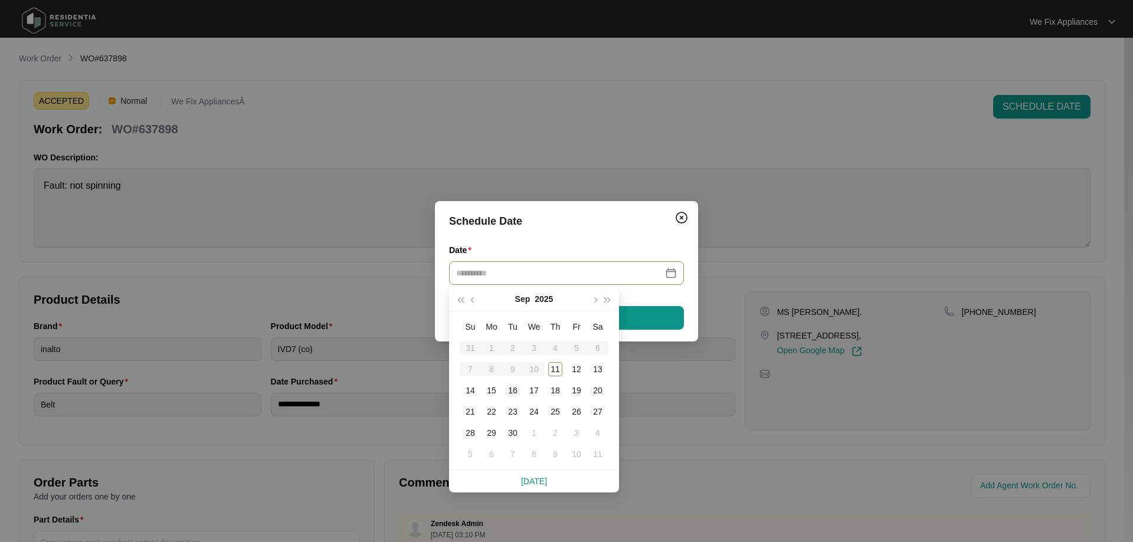  What do you see at coordinates (470, 454) in the screenshot?
I see `td: 2025-10-05` at bounding box center [470, 454].